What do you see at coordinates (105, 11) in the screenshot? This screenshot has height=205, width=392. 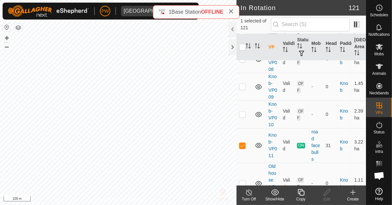 I see `span: PW` at bounding box center [105, 11].